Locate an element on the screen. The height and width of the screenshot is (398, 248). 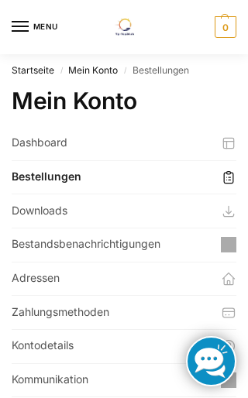
a: Adressen is located at coordinates (124, 279).